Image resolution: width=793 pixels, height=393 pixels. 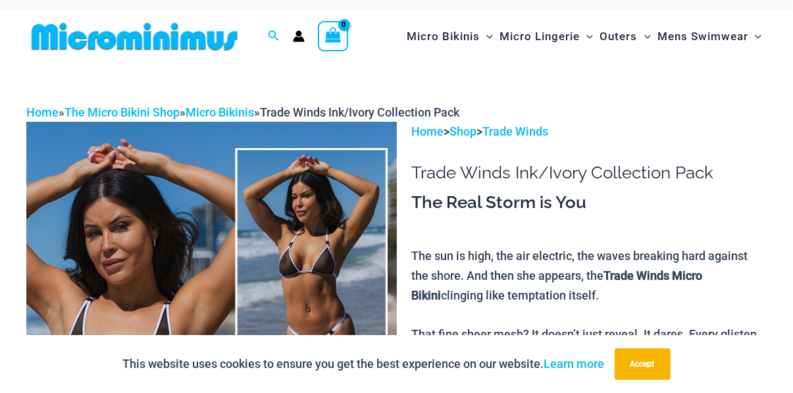 I want to click on nav: Site Navigation, so click(x=584, y=36).